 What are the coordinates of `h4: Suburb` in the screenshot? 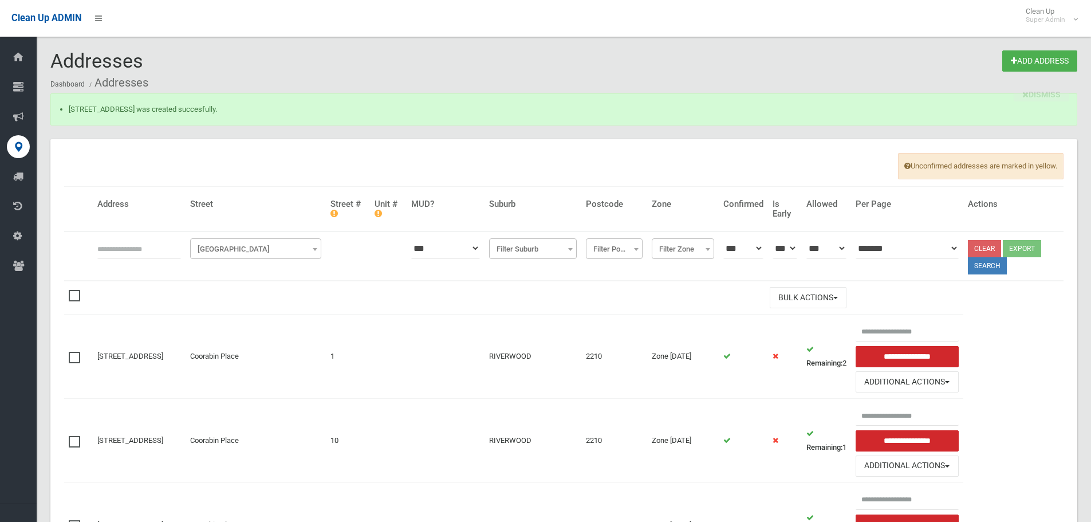 It's located at (532, 204).